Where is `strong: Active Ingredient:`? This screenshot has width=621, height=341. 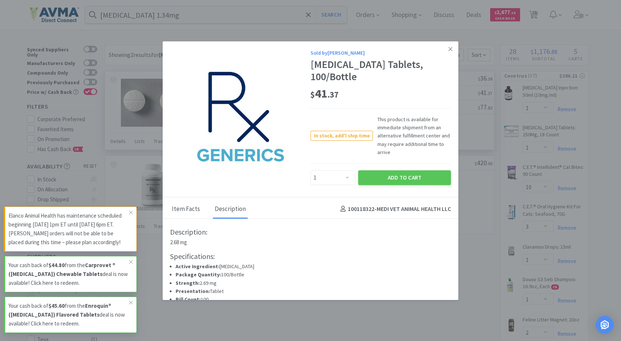 strong: Active Ingredient: is located at coordinates (197, 267).